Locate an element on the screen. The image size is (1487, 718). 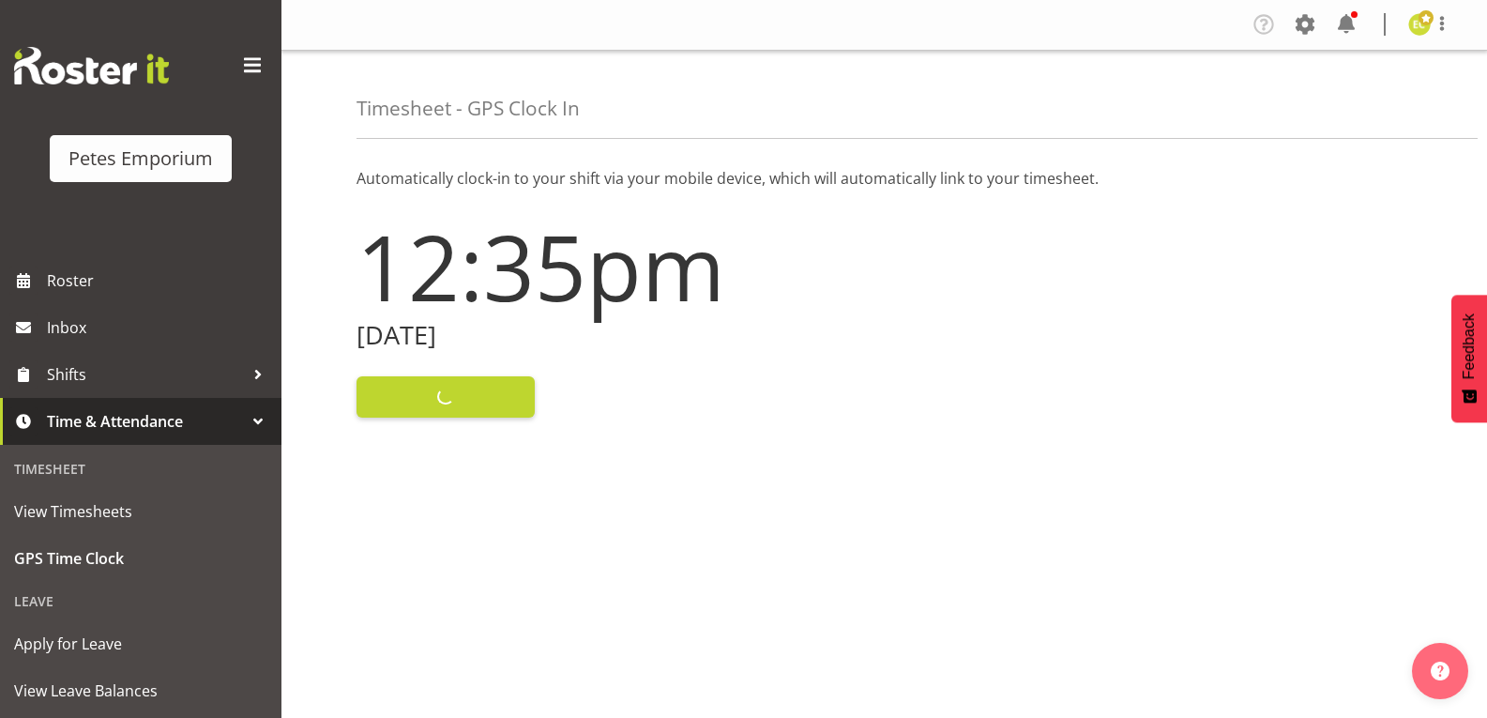
img: Rosterit website logo is located at coordinates (91, 66).